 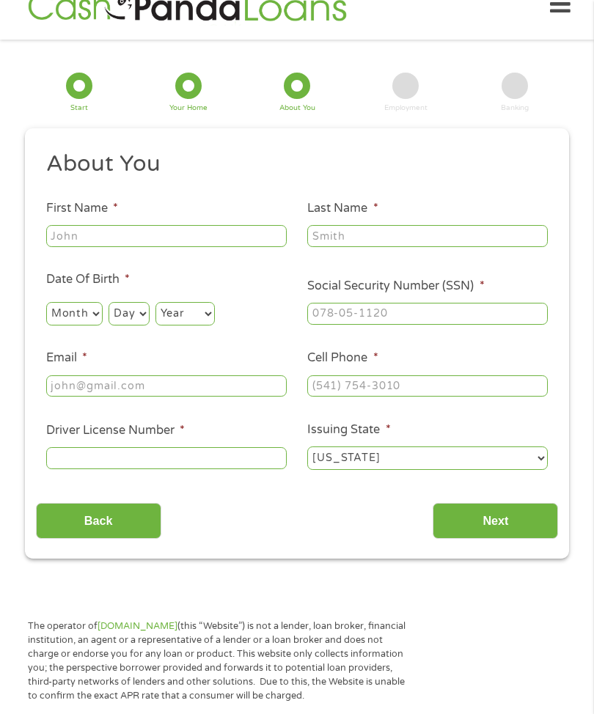 What do you see at coordinates (343, 208) in the screenshot?
I see `label: Last Name` at bounding box center [343, 208].